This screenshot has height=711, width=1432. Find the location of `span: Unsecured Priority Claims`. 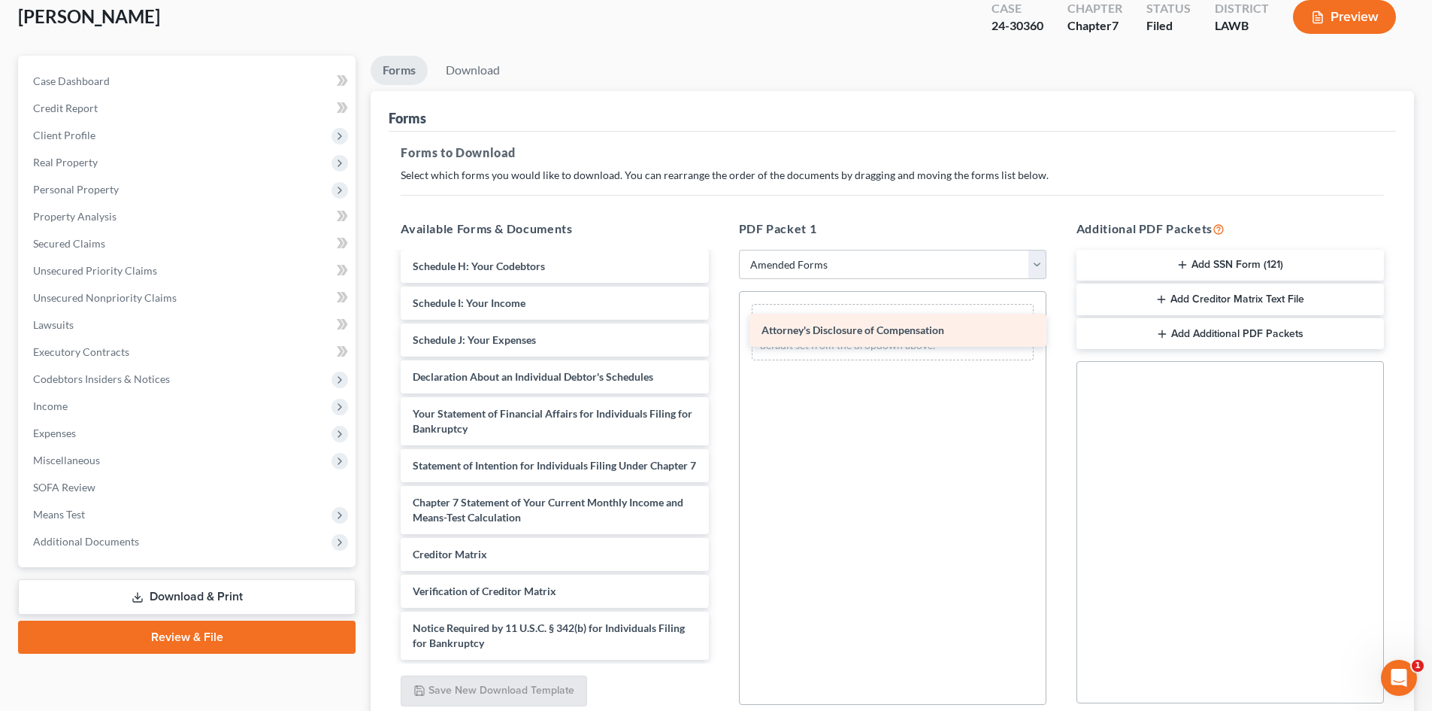

span: Unsecured Priority Claims is located at coordinates (95, 270).